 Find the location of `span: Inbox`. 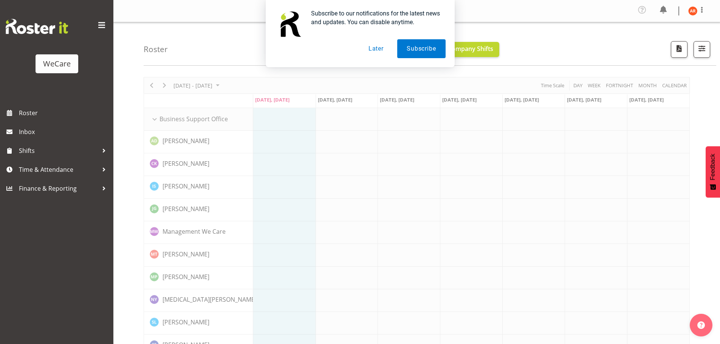

span: Inbox is located at coordinates (64, 132).